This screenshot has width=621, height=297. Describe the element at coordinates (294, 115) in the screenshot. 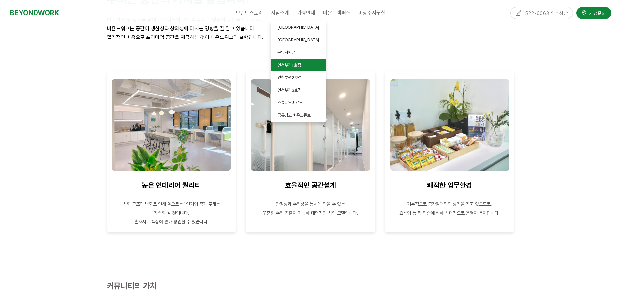

I see `span: 공유창고 비욘드큐브` at that location.